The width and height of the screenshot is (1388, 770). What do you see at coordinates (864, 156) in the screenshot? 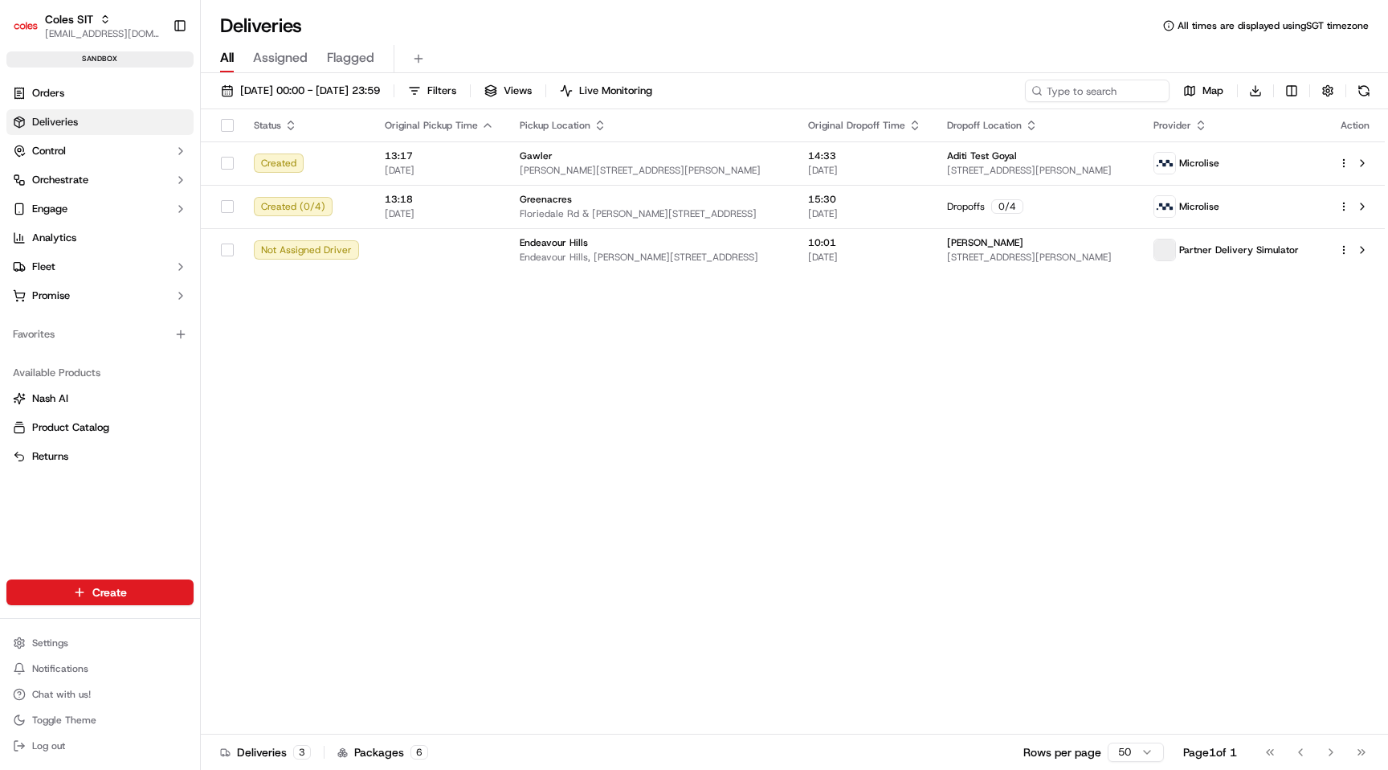
I see `span: 14:33` at bounding box center [864, 156].